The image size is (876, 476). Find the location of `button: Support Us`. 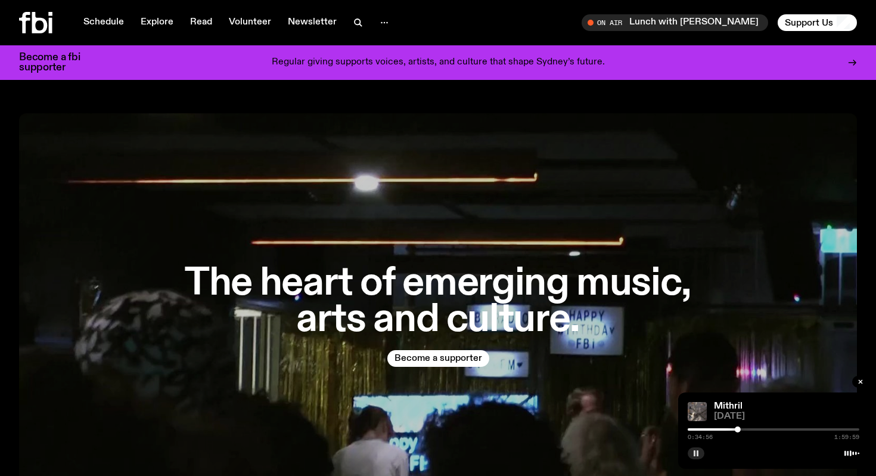

button: Support Us is located at coordinates (817, 23).